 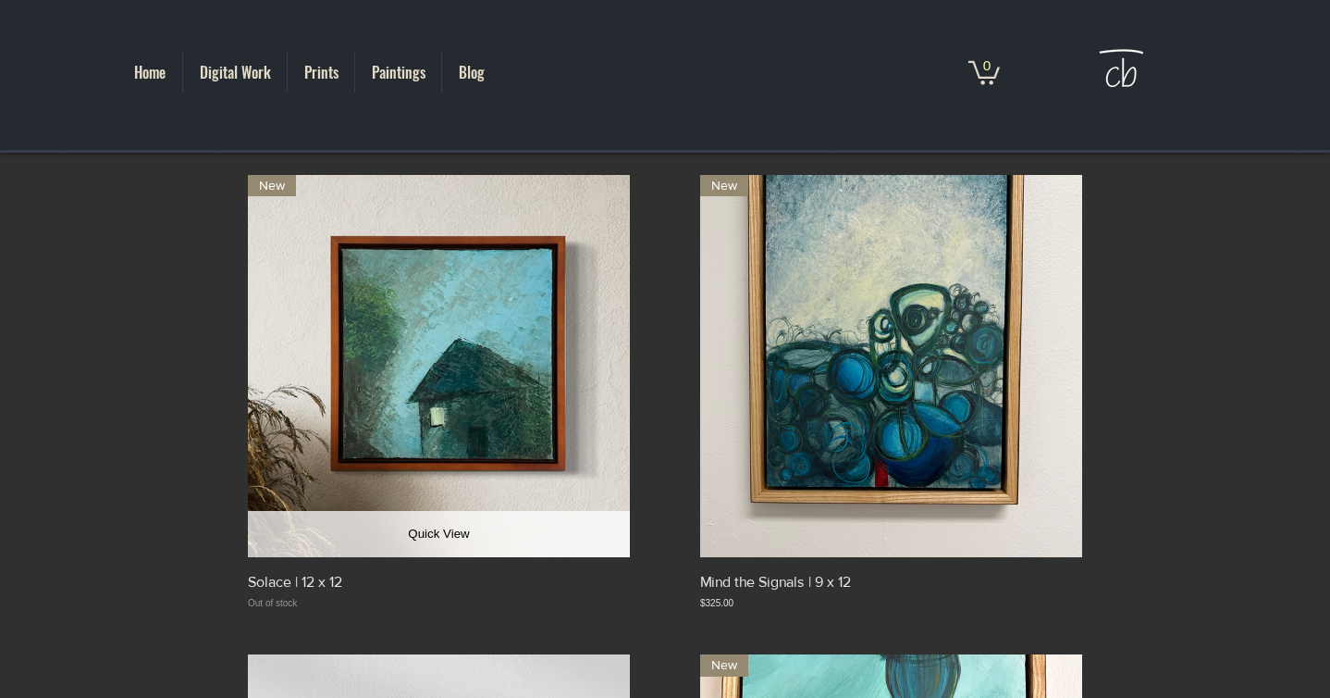 I want to click on p: Home, so click(x=150, y=72).